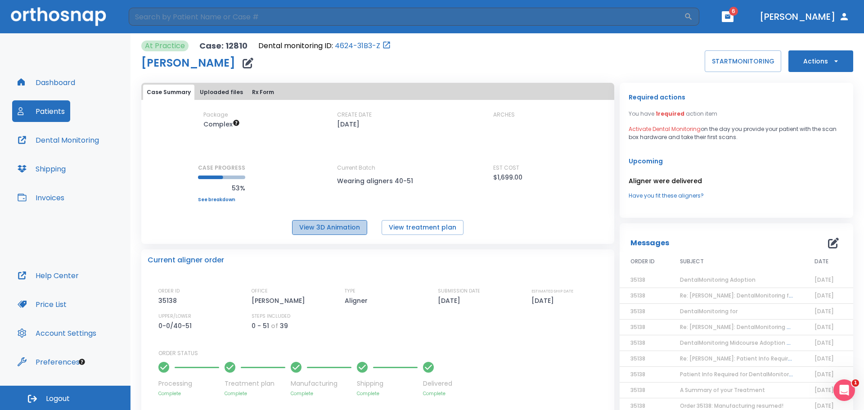 This screenshot has height=410, width=864. What do you see at coordinates (189, 384) in the screenshot?
I see `p: Processing` at bounding box center [189, 384].